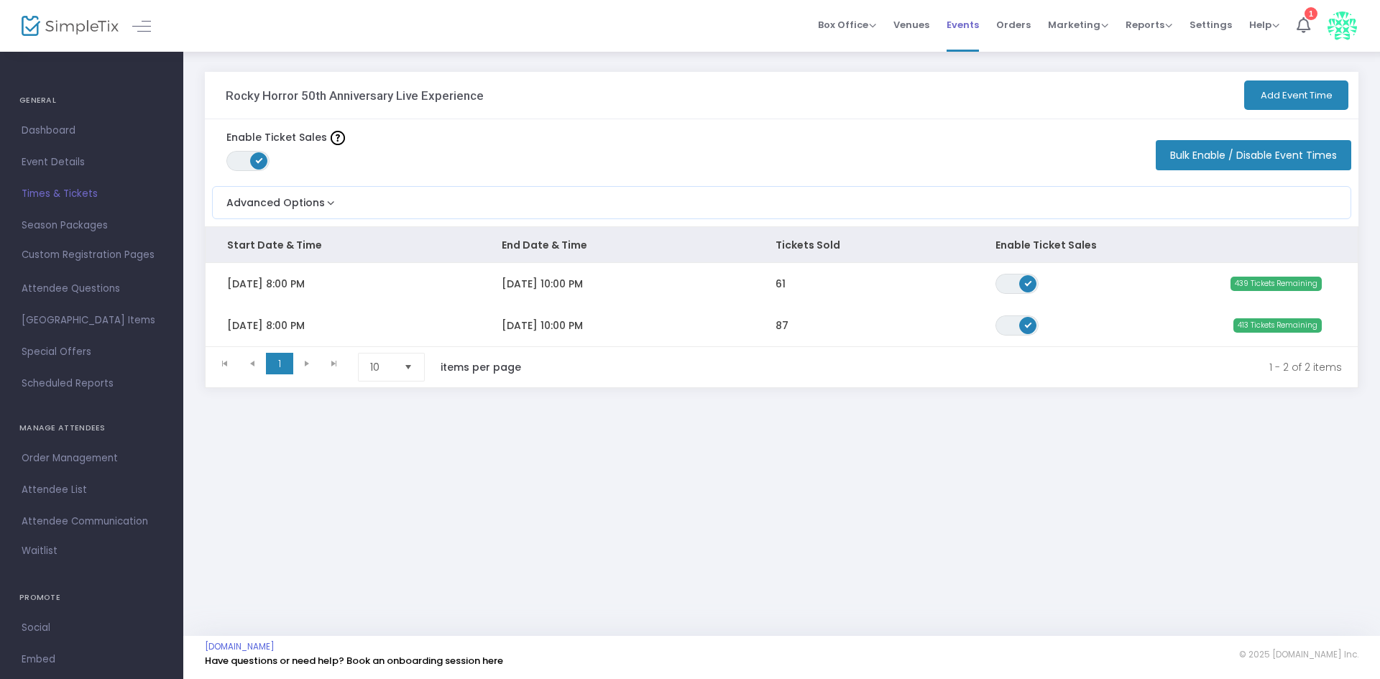 This screenshot has width=1380, height=679. Describe the element at coordinates (354, 660) in the screenshot. I see `a: Have questions or need help? Book an onboarding session here` at that location.